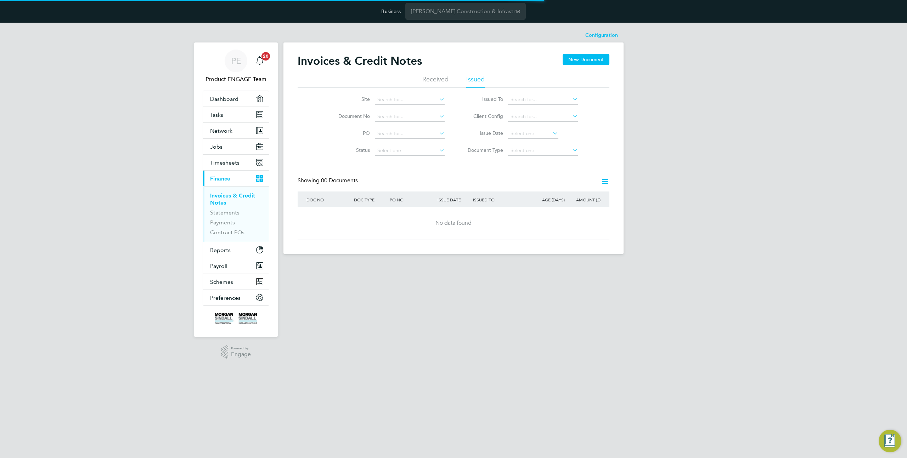 This screenshot has height=458, width=907. I want to click on label: Issued To, so click(482, 99).